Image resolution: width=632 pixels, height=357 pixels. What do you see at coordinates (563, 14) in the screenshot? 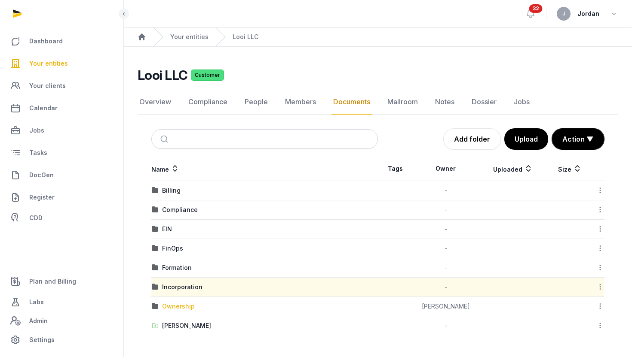
I see `span: J` at bounding box center [563, 14].